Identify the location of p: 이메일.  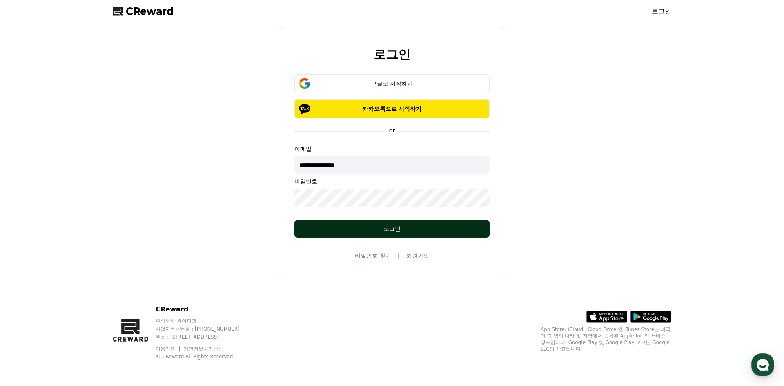
(392, 149).